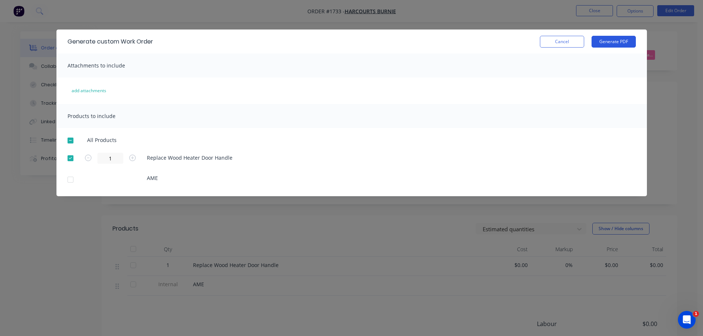 Image resolution: width=703 pixels, height=336 pixels. What do you see at coordinates (190, 158) in the screenshot?
I see `span: Replace Wood Heater Door Handle` at bounding box center [190, 158].